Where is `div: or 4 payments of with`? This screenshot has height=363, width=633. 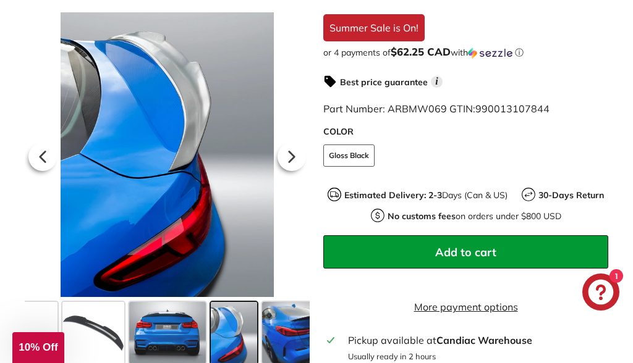
div: or 4 payments of with is located at coordinates (465, 53).